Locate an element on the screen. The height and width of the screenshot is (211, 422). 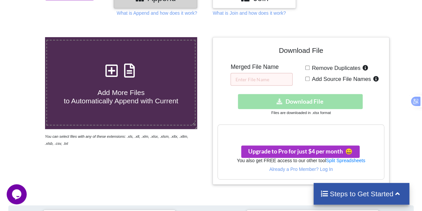
h6: You also get FREE access to our other tool is located at coordinates (301, 160).